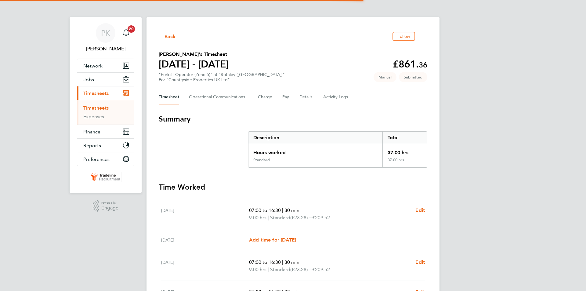  Describe the element at coordinates (131, 29) in the screenshot. I see `span: 20` at that location.